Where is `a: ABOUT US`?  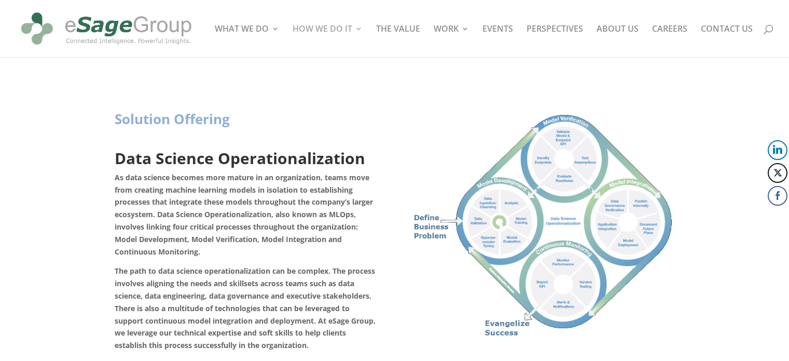 a: ABOUT US is located at coordinates (617, 41).